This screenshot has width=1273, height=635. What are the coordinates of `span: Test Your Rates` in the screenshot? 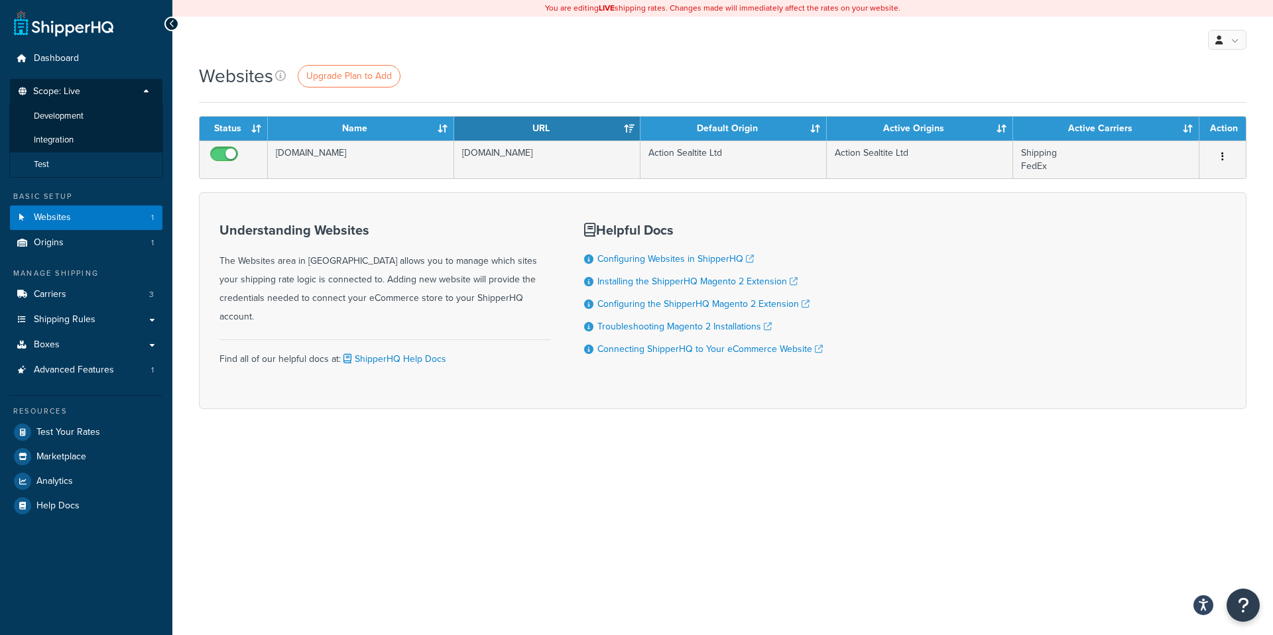 It's located at (68, 432).